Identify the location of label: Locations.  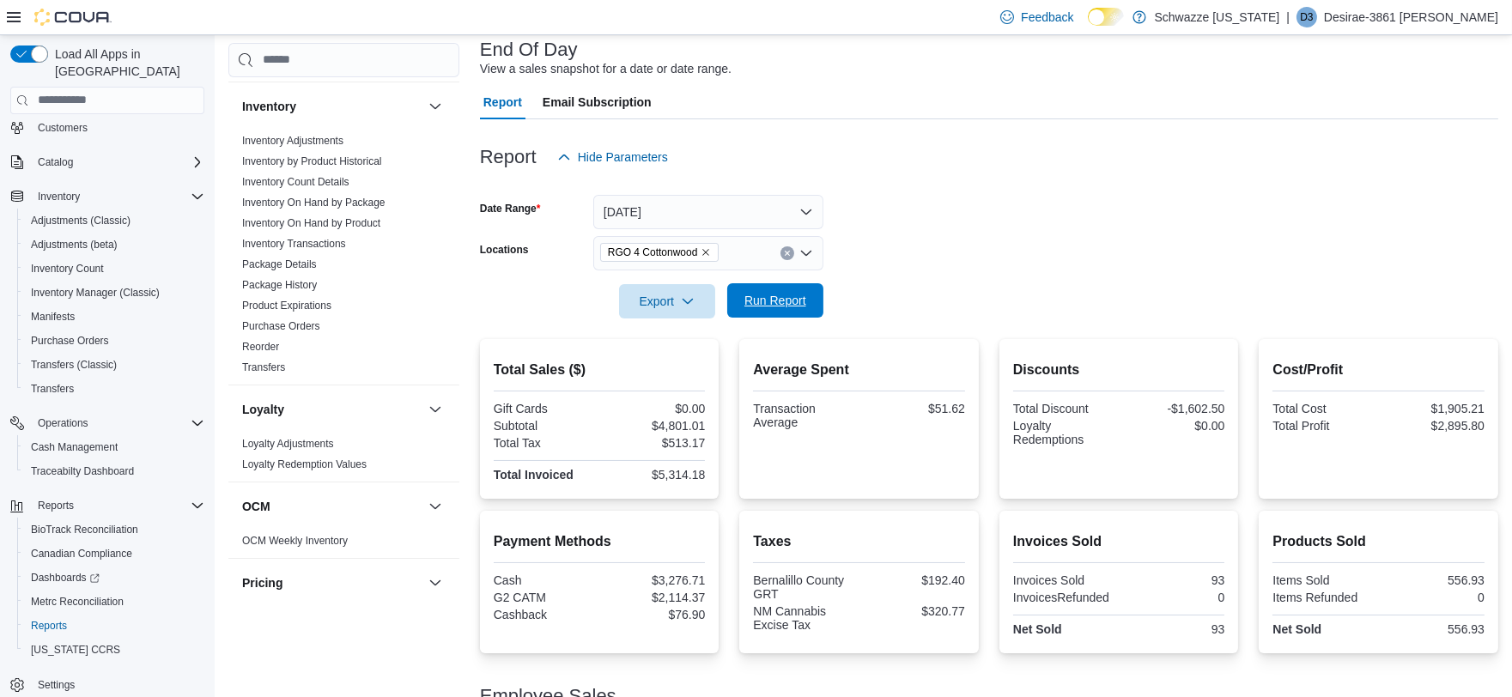
(504, 250).